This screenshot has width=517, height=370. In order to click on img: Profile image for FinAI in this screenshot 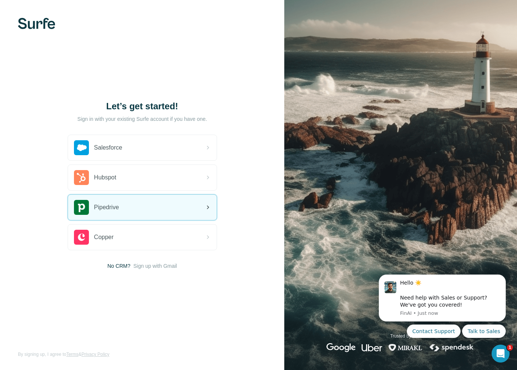, I will do `click(23, 19)`.